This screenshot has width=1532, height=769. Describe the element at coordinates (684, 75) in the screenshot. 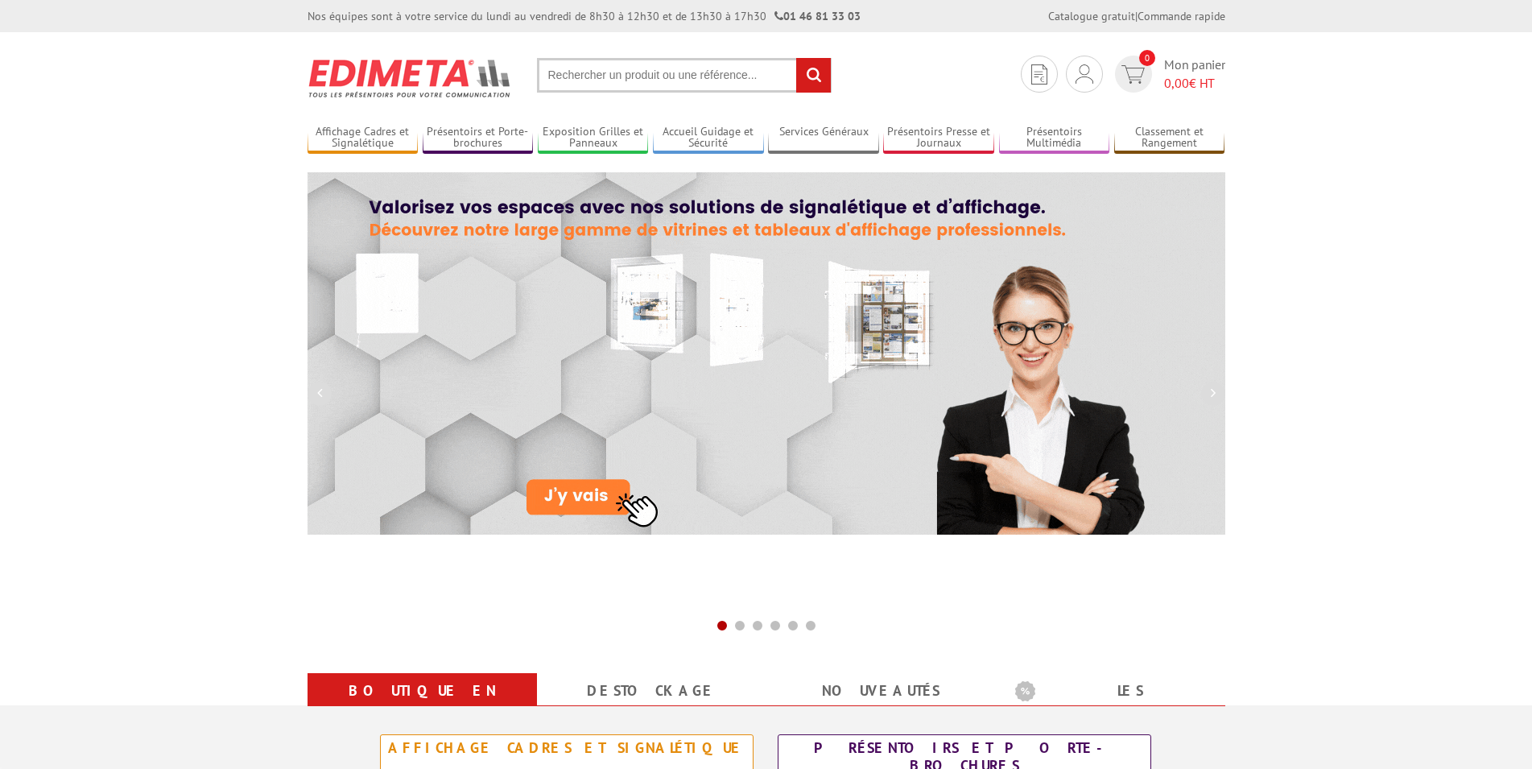

I see `input: Rechercher un produit ou une référence...` at that location.